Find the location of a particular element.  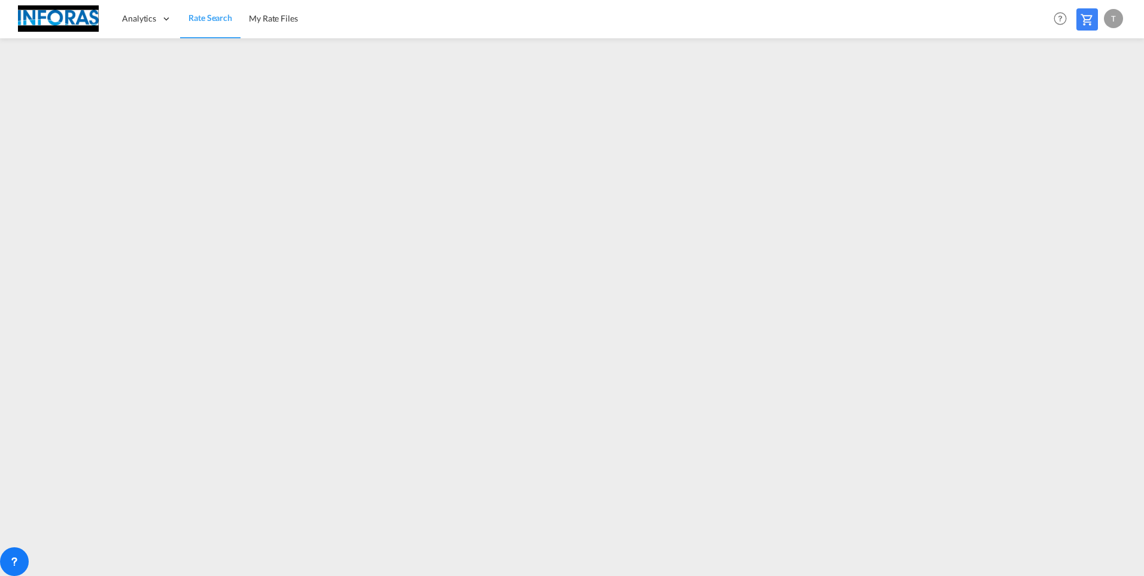

span: Help is located at coordinates (1060, 19).